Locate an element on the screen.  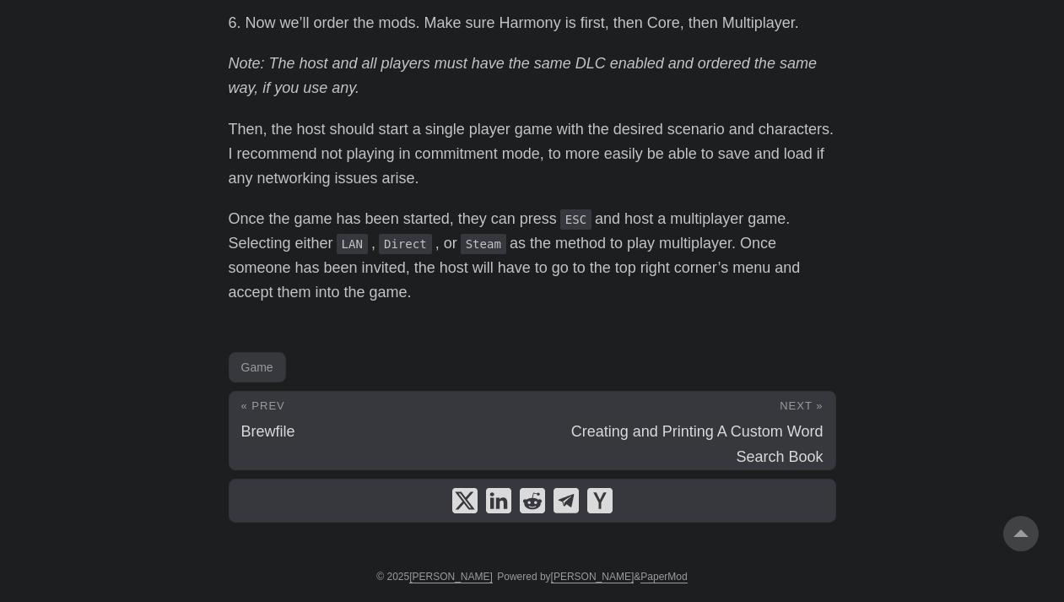
a: share How To Play RimWorld Multiplayer Coop on reddit is located at coordinates (532, 500).